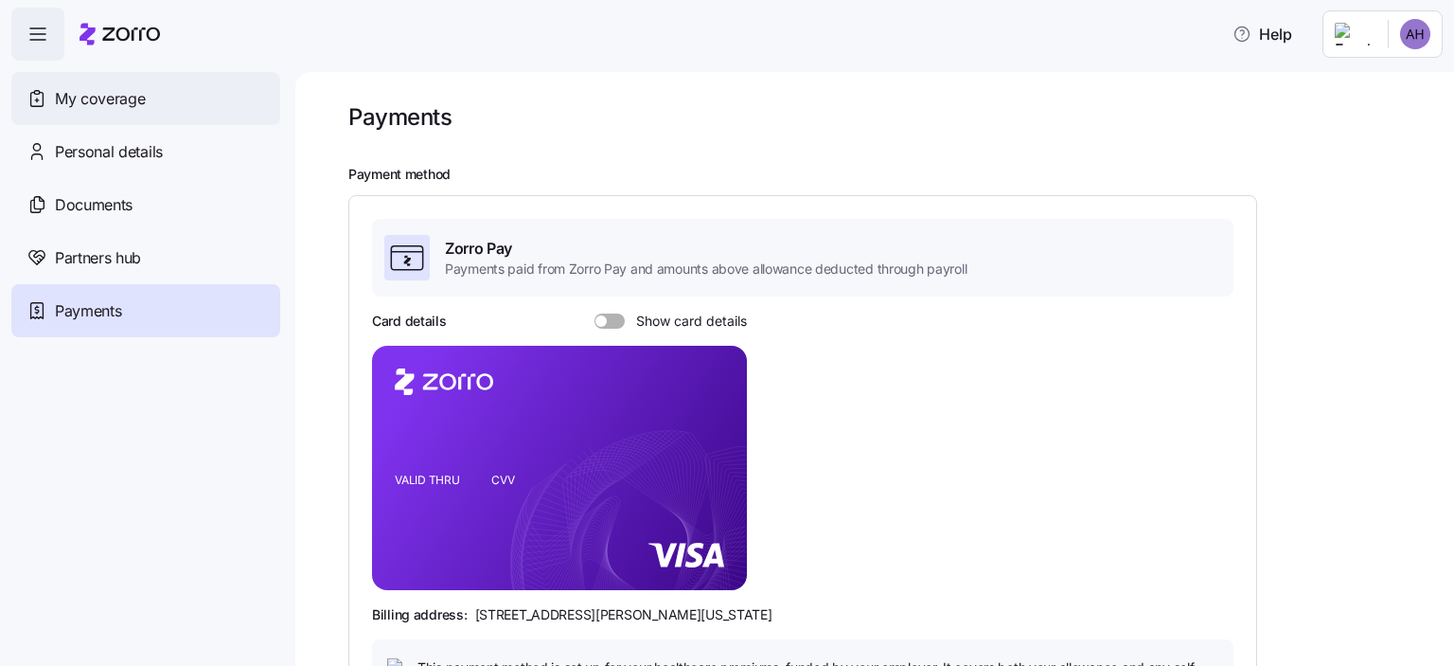 This screenshot has width=1454, height=666. Describe the element at coordinates (99, 98) in the screenshot. I see `span: My coverage` at that location.